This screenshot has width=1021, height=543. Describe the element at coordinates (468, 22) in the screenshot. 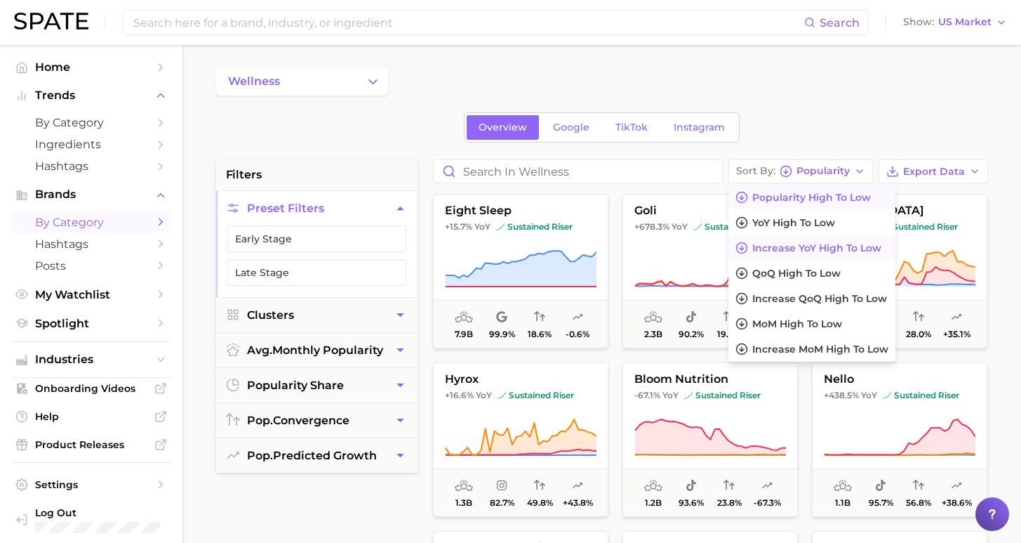

I see `input: Search here for a brand, industry, or ingredient` at that location.